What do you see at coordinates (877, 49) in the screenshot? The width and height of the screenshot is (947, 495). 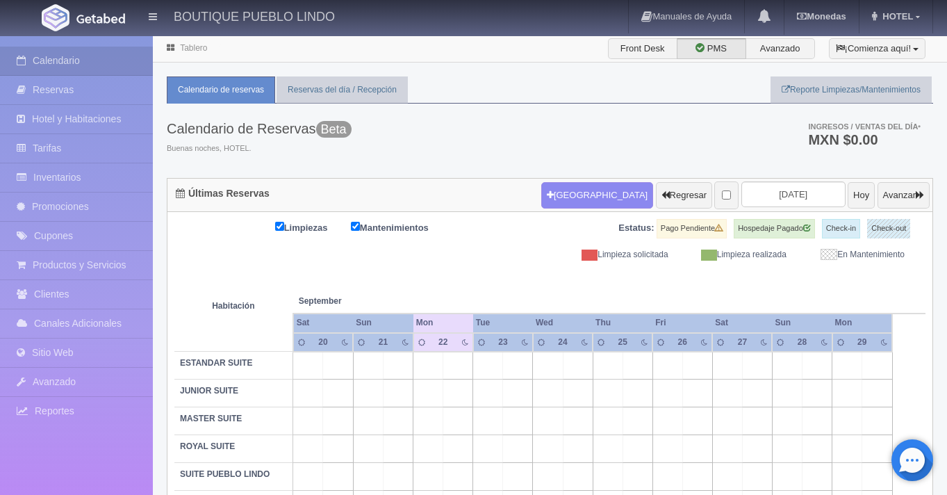 I see `button: ¡Comienza aquí!` at bounding box center [877, 49].